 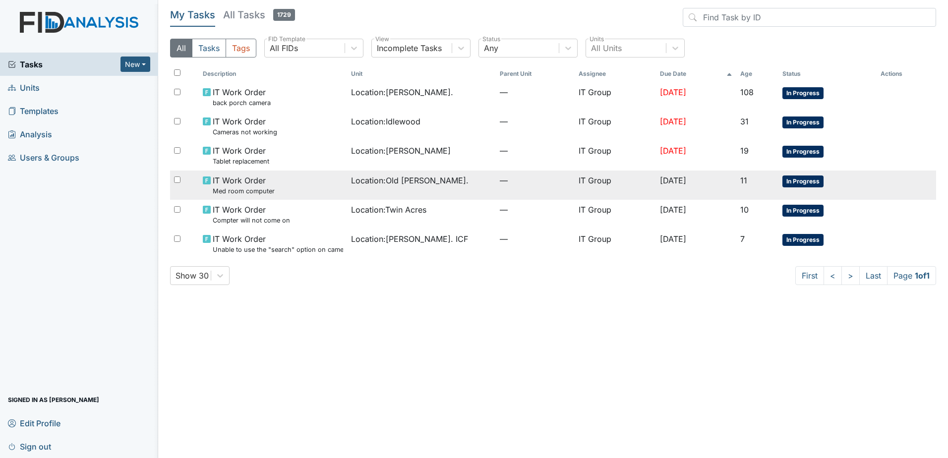 I want to click on button: New, so click(x=135, y=64).